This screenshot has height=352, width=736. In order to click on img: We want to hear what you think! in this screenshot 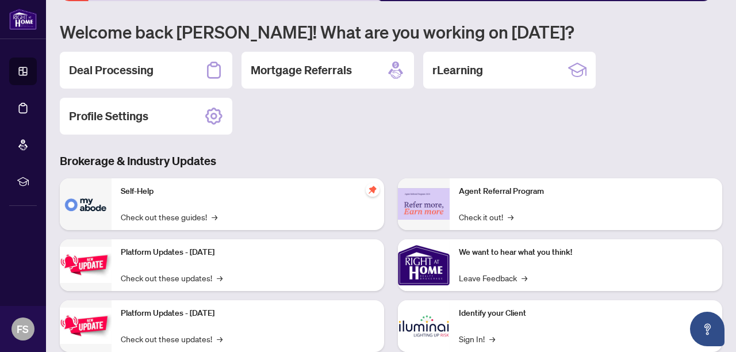, I will do `click(424, 265)`.